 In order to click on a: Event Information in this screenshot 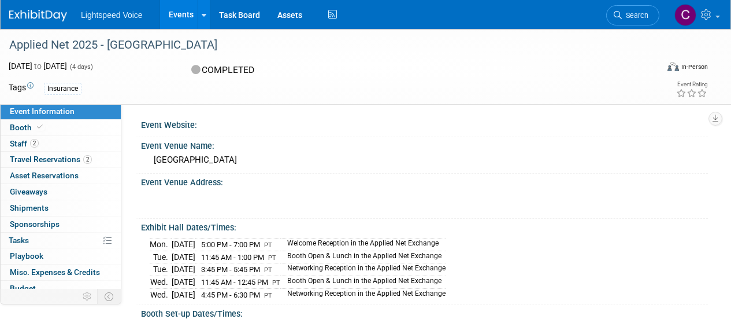, I will do `click(61, 111)`.